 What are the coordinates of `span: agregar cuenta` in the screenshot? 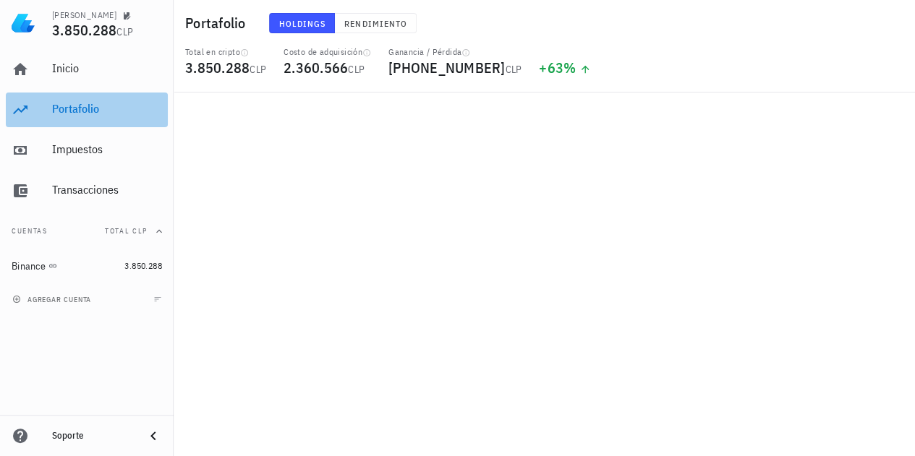 It's located at (53, 299).